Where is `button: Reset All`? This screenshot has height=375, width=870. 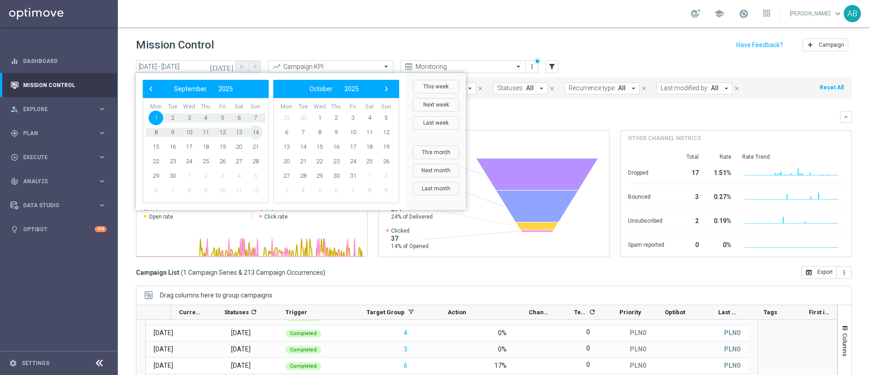
button: Reset All is located at coordinates (831, 87).